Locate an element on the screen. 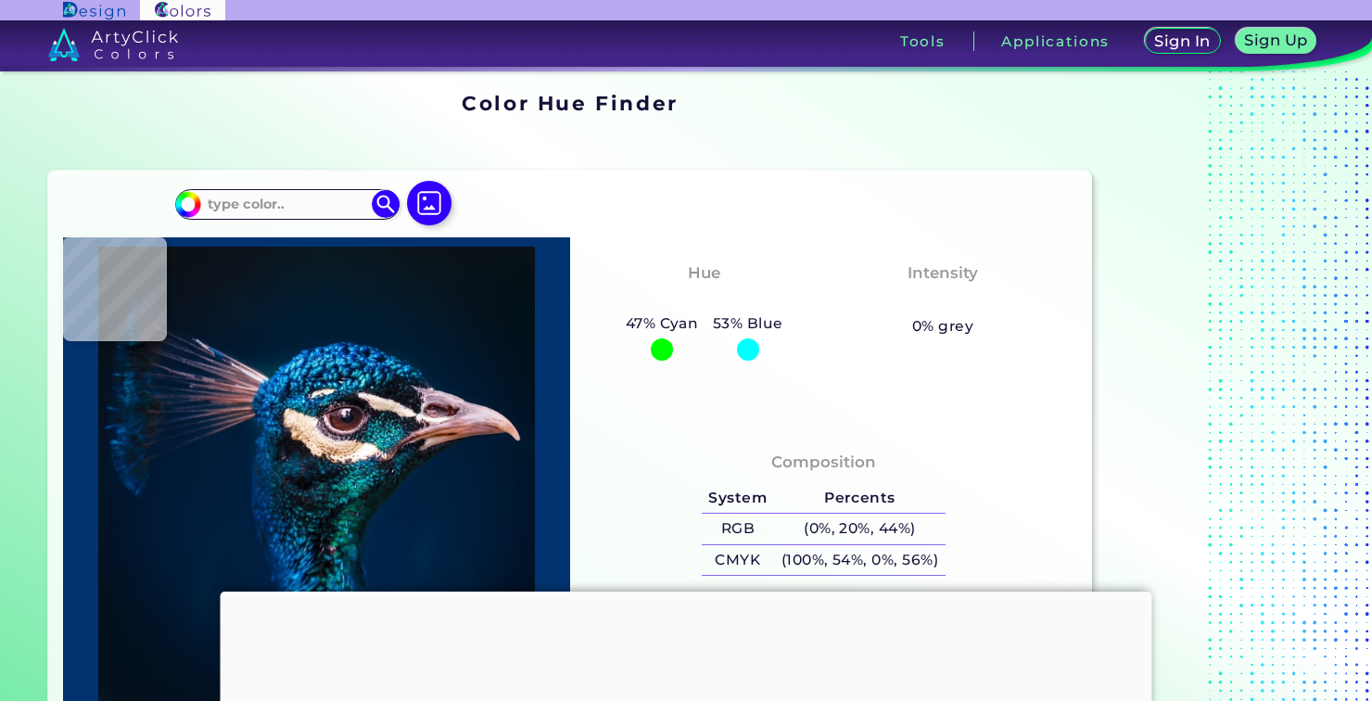  a: Sign In is located at coordinates (1183, 41).